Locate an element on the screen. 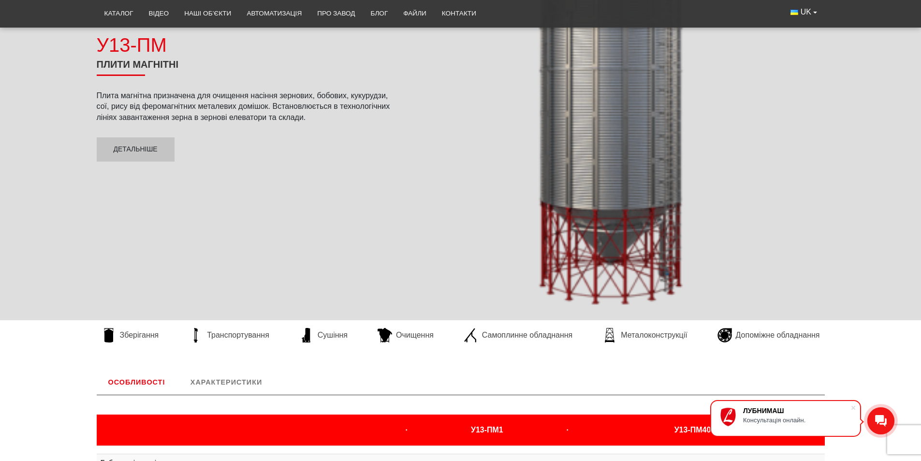  a: Контакти is located at coordinates (459, 14).